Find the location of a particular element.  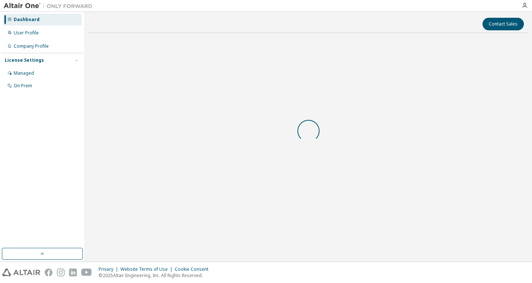

div: Dashboard is located at coordinates (27, 20).